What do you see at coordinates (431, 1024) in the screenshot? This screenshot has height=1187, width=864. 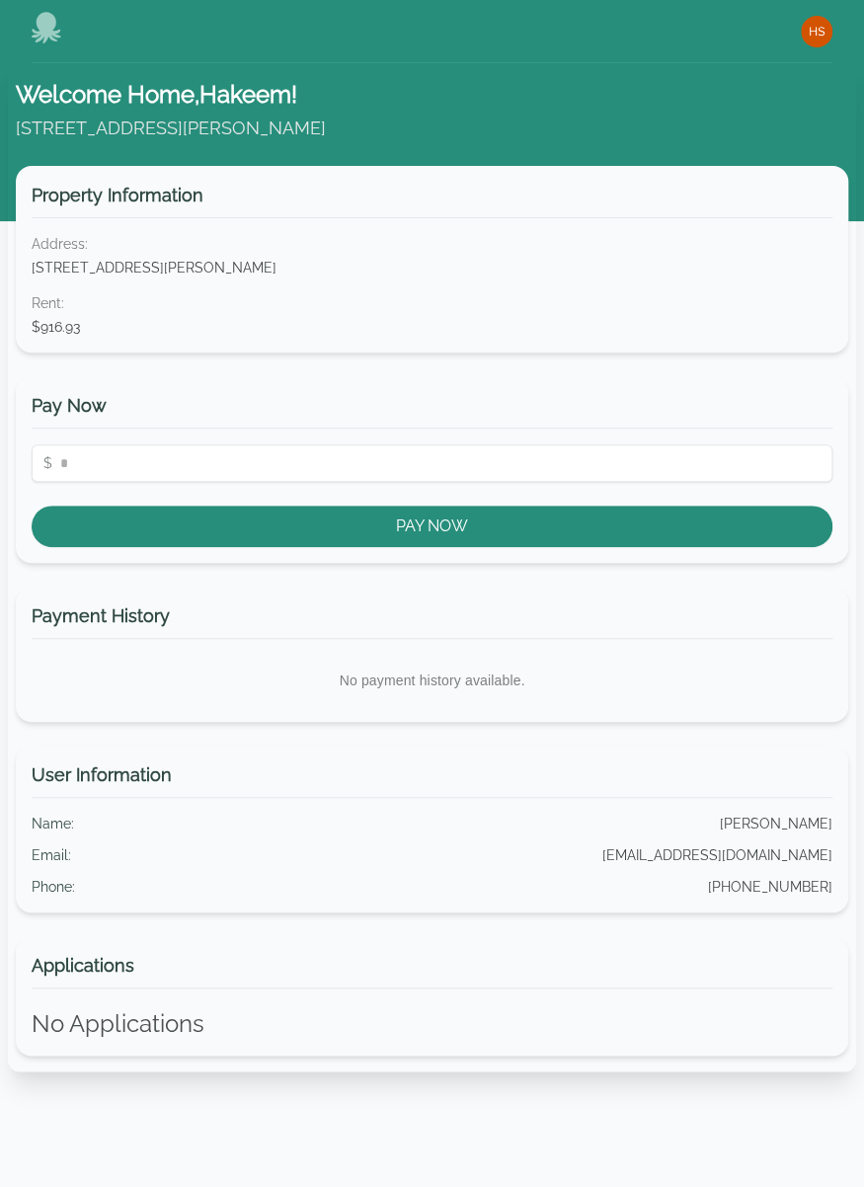 I see `p: No Applications` at bounding box center [431, 1024].